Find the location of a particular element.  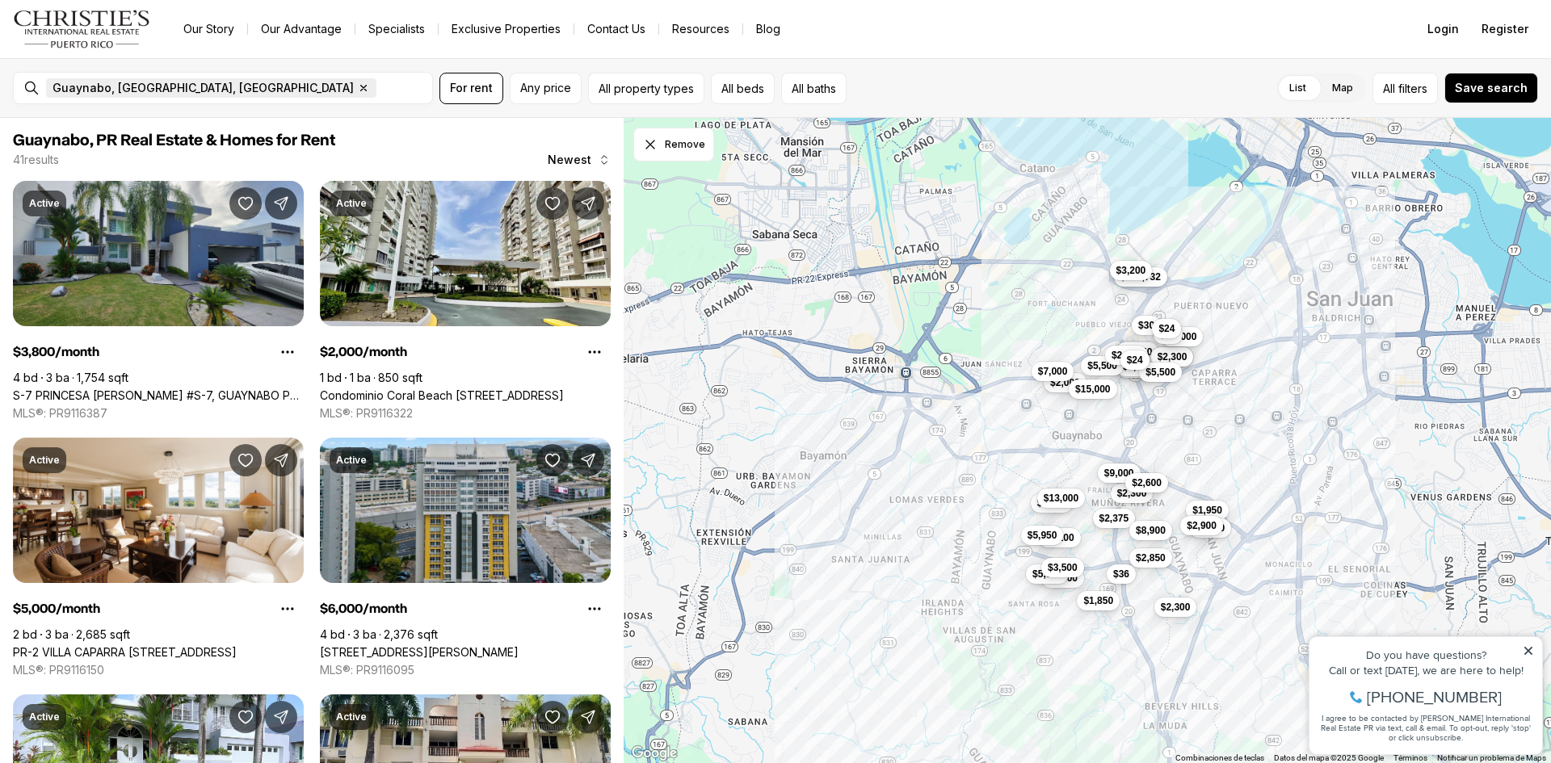

span: Any price is located at coordinates (545, 88).